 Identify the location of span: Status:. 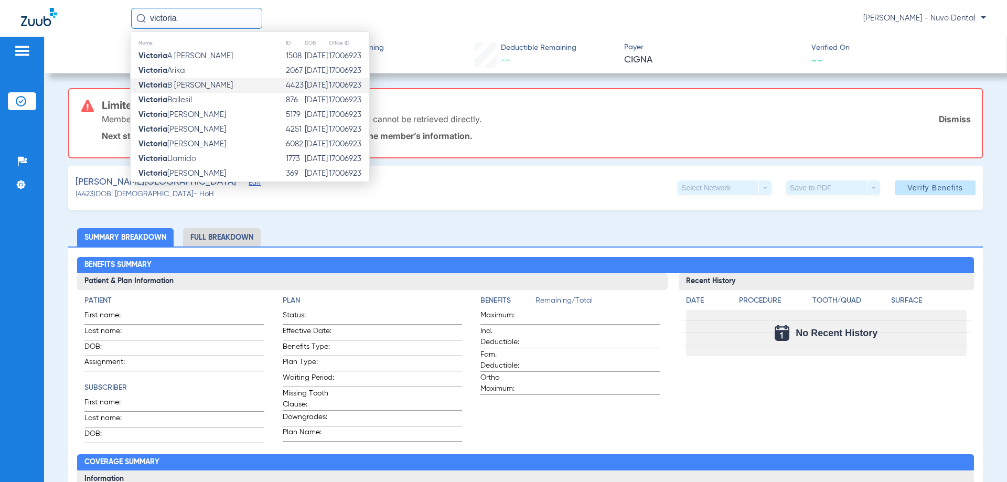
(308, 317).